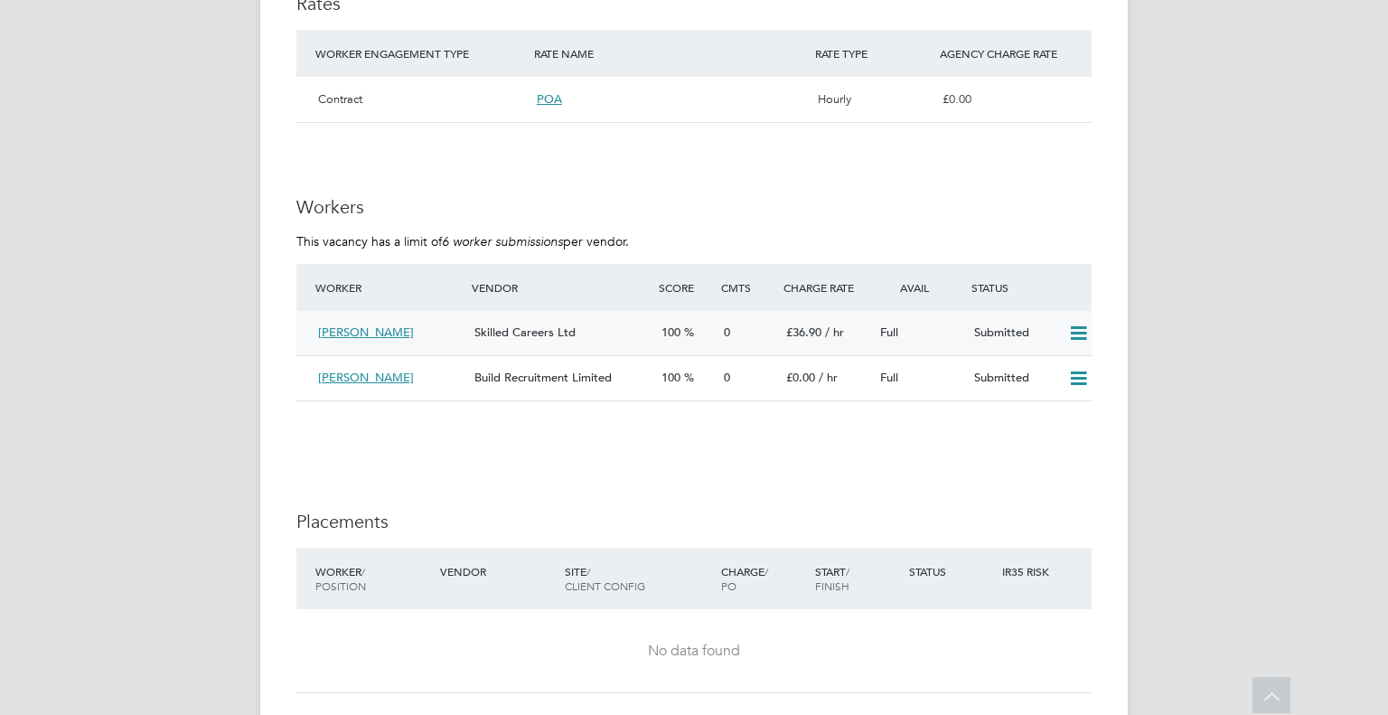 The width and height of the screenshot is (1388, 715). Describe the element at coordinates (694, 651) in the screenshot. I see `div: No data found` at that location.